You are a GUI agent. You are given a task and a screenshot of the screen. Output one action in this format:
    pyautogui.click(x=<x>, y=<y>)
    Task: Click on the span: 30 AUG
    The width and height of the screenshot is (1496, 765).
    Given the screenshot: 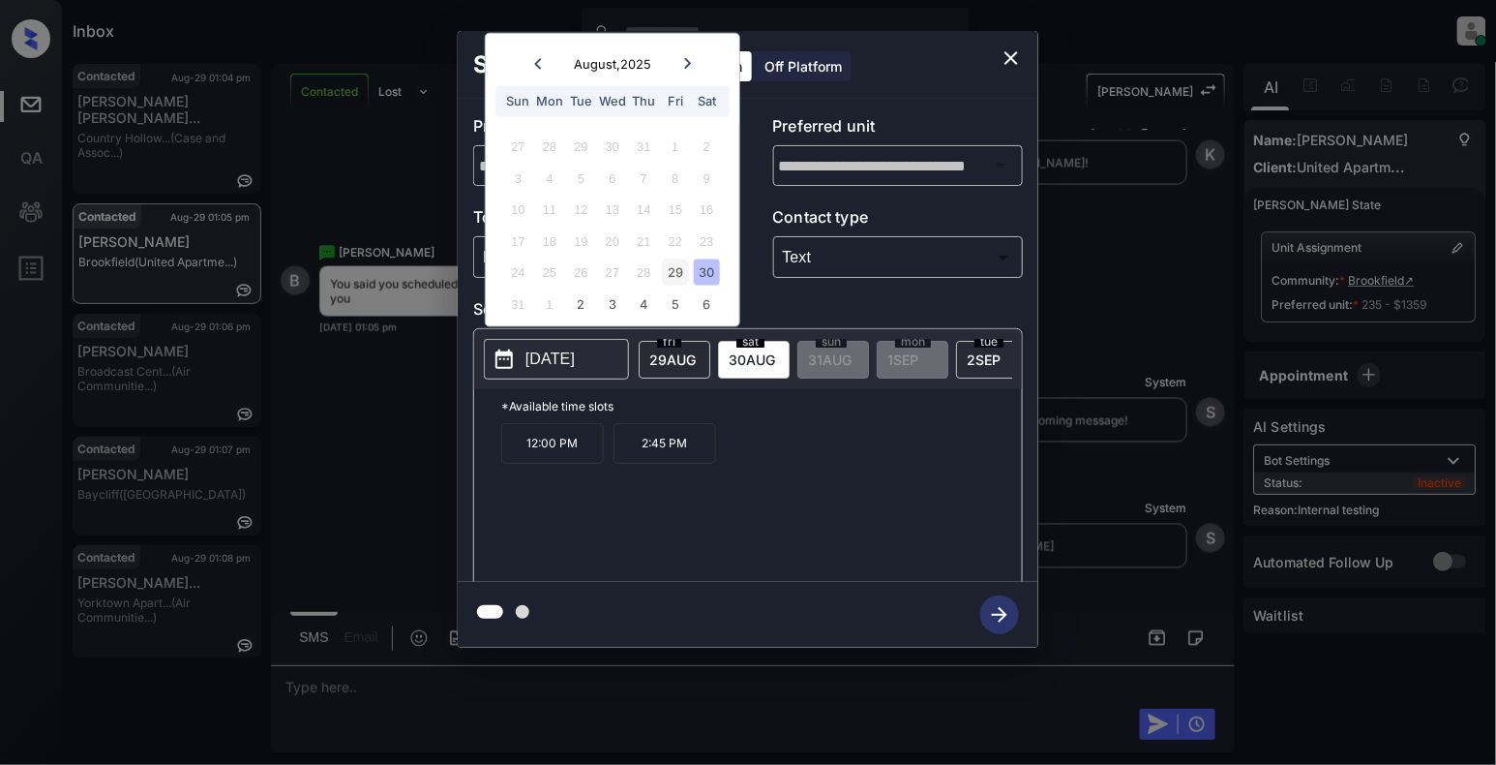 What is the action you would take?
    pyautogui.click(x=752, y=359)
    